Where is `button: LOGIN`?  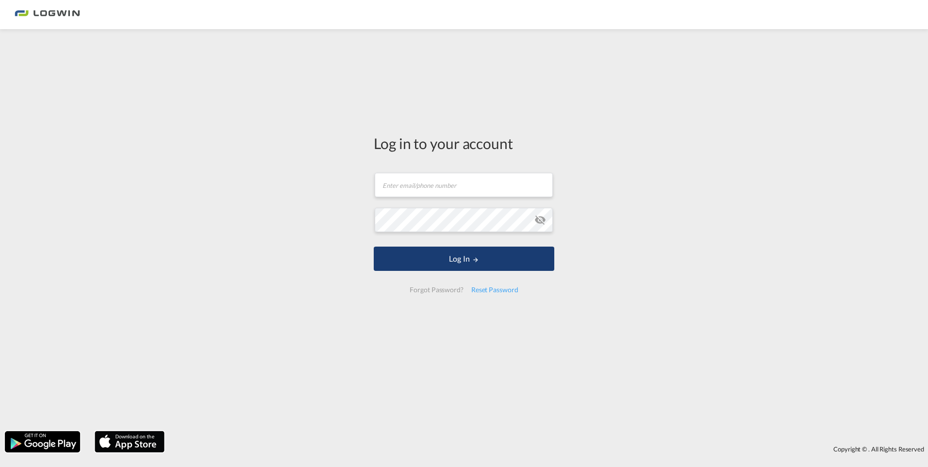
button: LOGIN is located at coordinates (464, 259).